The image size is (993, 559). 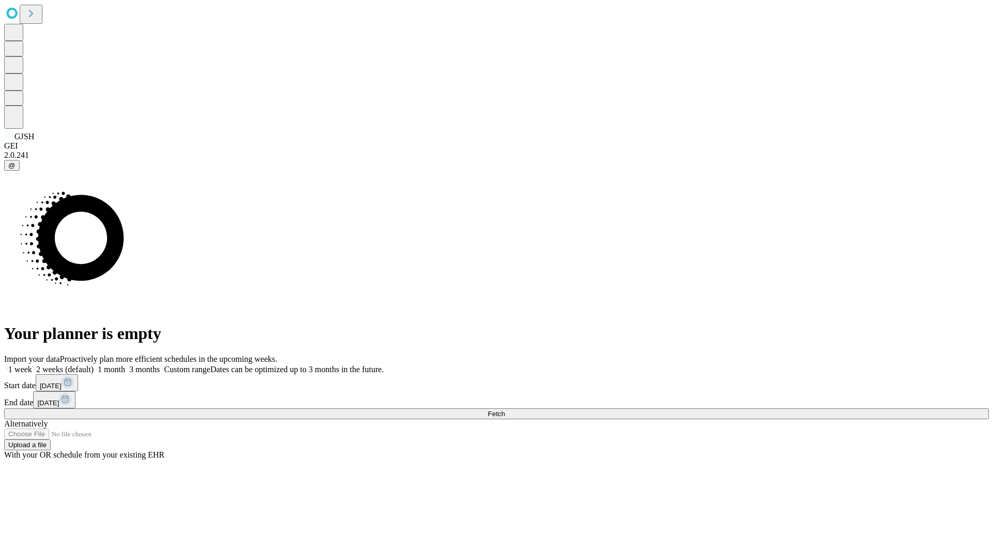 What do you see at coordinates (65, 369) in the screenshot?
I see `span: 2 weeks (default)` at bounding box center [65, 369].